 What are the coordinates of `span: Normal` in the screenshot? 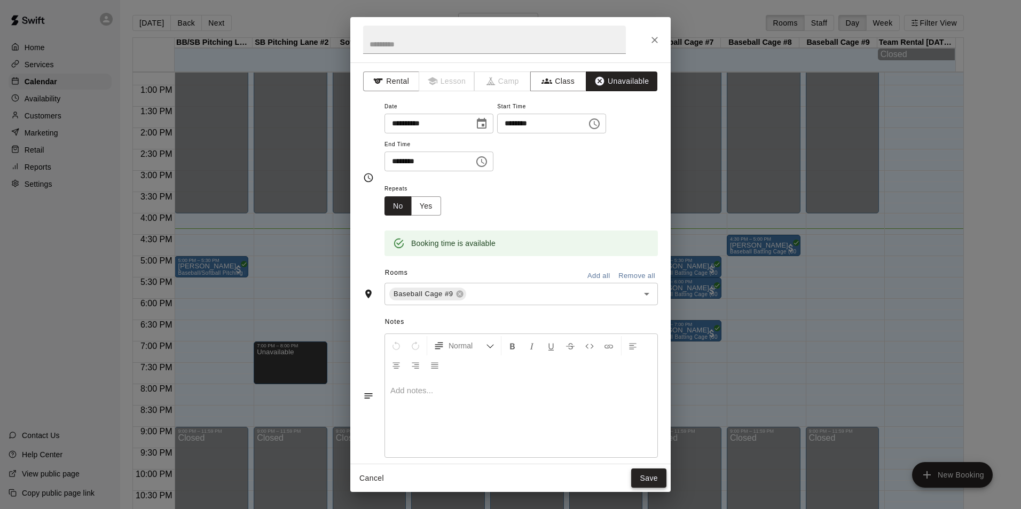 It's located at (467, 346).